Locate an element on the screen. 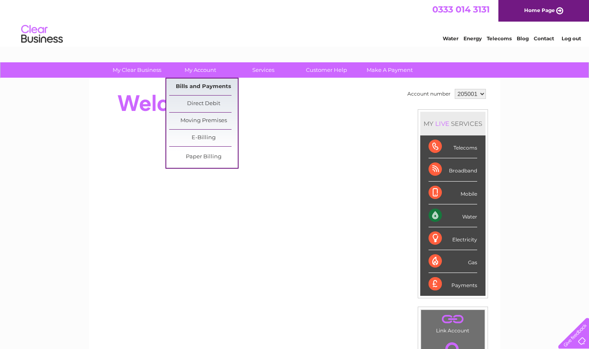  div: Telecoms is located at coordinates (452, 147).